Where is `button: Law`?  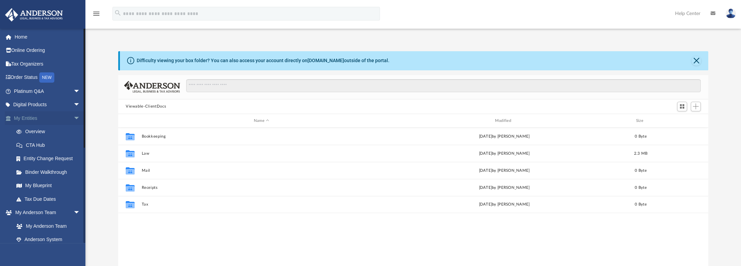
button: Law is located at coordinates (261, 153).